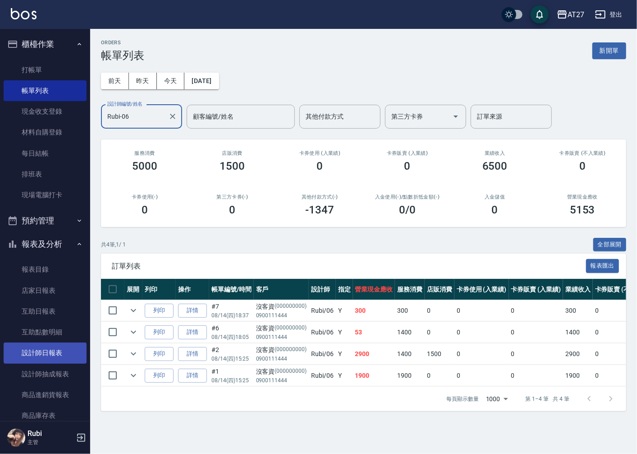  What do you see at coordinates (232, 153) in the screenshot?
I see `h2: 店販消費` at bounding box center [232, 153].